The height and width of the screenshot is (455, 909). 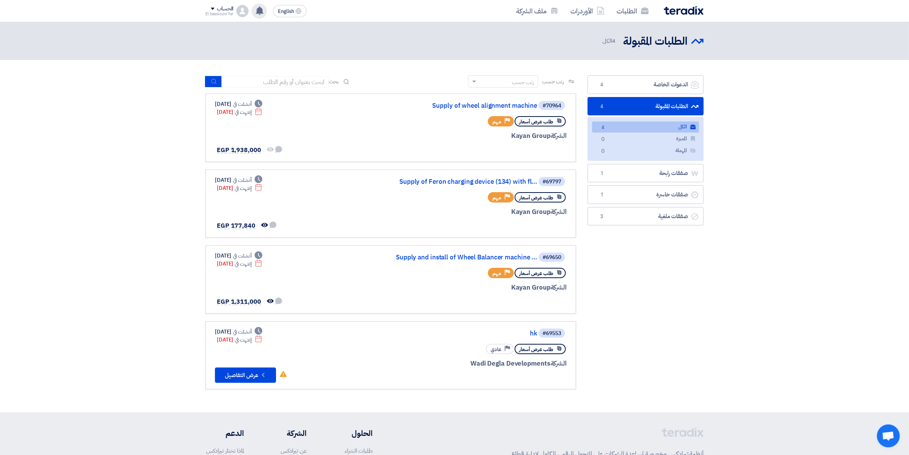 I want to click on div: رتب حسب, so click(x=523, y=82).